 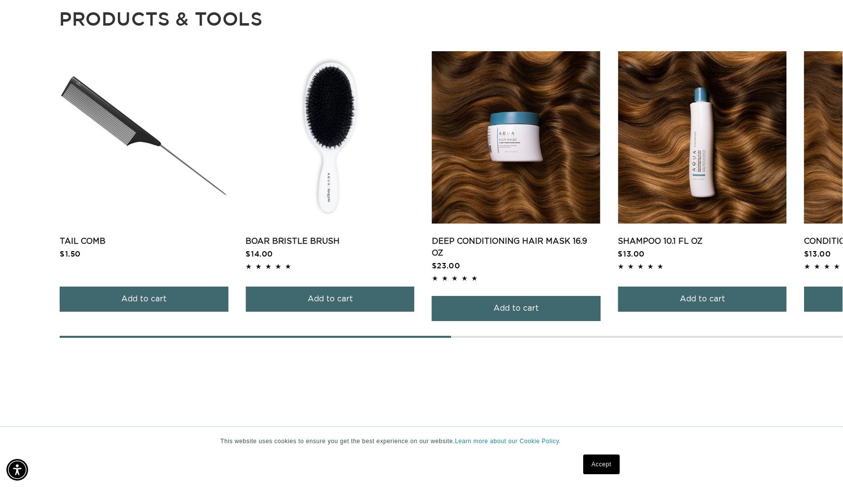 What do you see at coordinates (516, 247) in the screenshot?
I see `a: Deep Conditioning Hair Mask 16.9 oz` at bounding box center [516, 247].